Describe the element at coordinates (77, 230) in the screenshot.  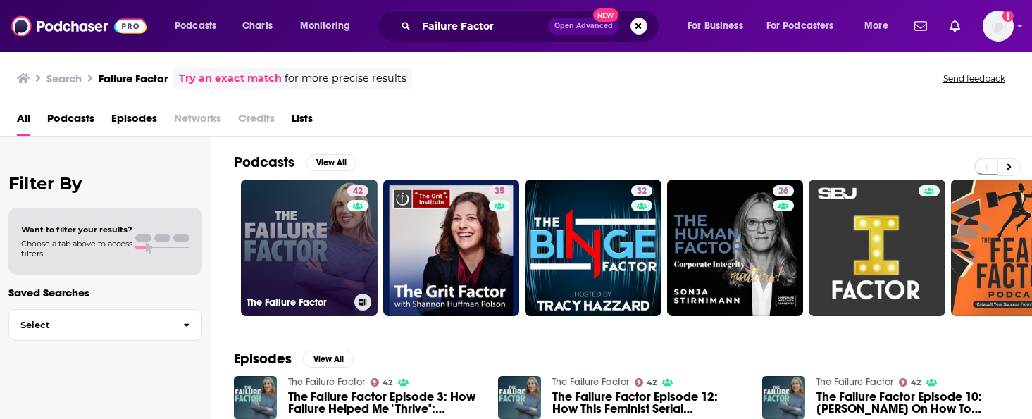
I see `span: Want to filter your results?` at that location.